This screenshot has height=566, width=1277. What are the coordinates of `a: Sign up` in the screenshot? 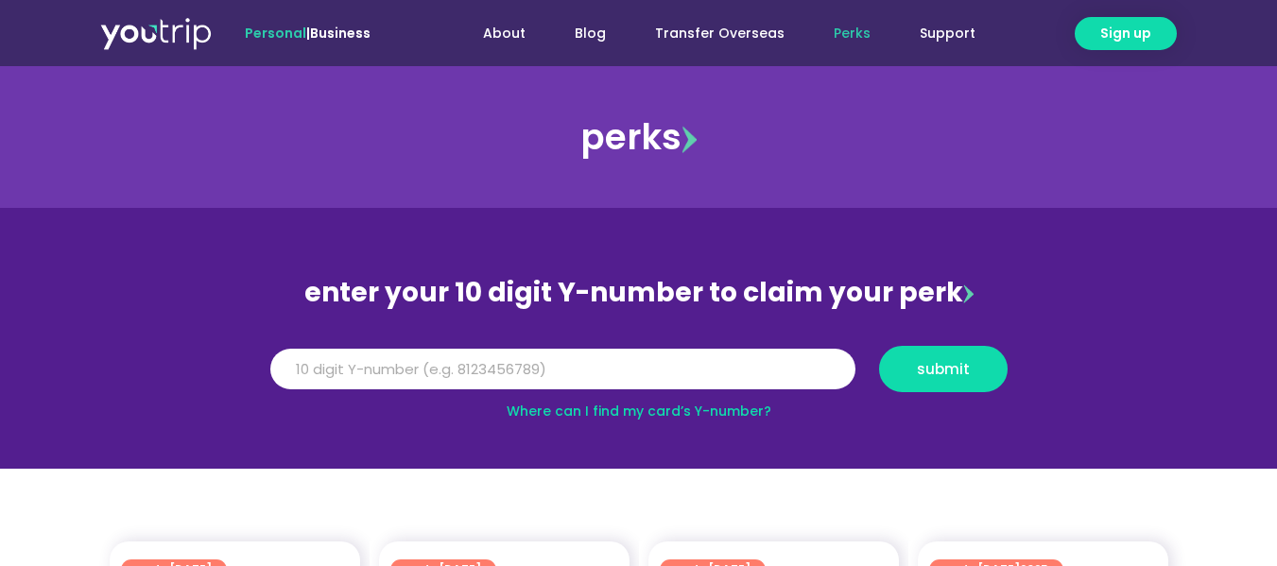 It's located at (1126, 33).